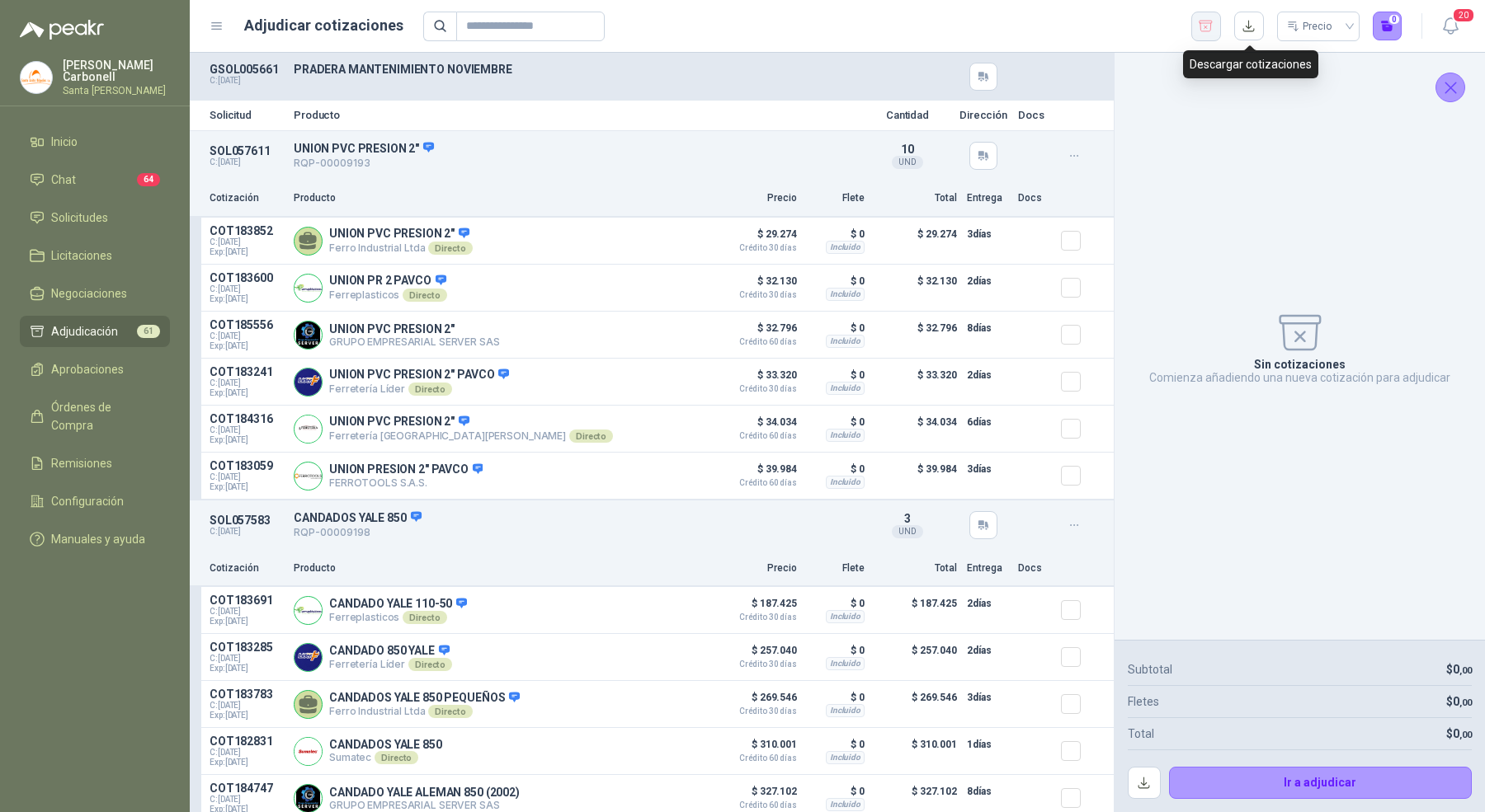 The image size is (1485, 812). Describe the element at coordinates (419, 375) in the screenshot. I see `p: UNION PVC PRESION 2" PAVCO` at that location.